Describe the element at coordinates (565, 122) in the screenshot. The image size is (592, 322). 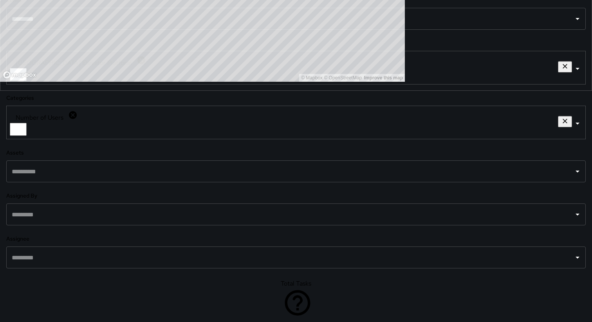
I see `button: Clear` at that location.